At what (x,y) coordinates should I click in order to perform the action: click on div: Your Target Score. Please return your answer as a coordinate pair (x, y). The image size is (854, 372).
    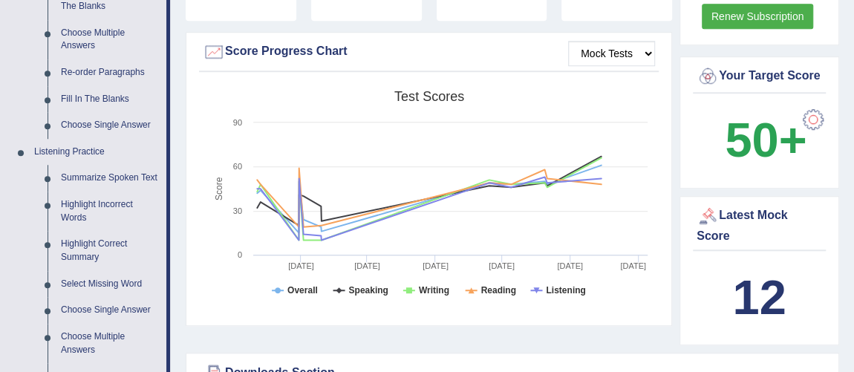
    Looking at the image, I should click on (759, 76).